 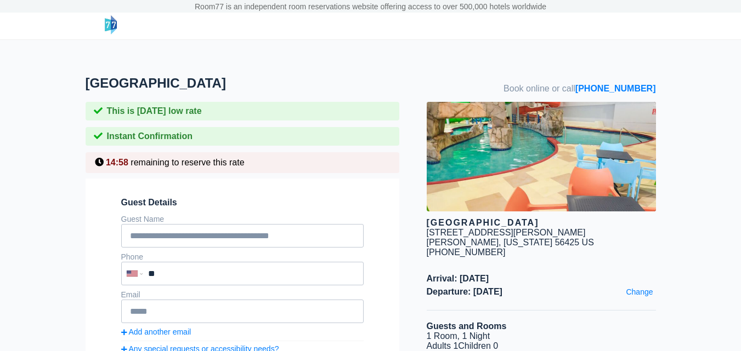 What do you see at coordinates (111, 25) in the screenshot?
I see `img: logo-header-small.png` at bounding box center [111, 25].